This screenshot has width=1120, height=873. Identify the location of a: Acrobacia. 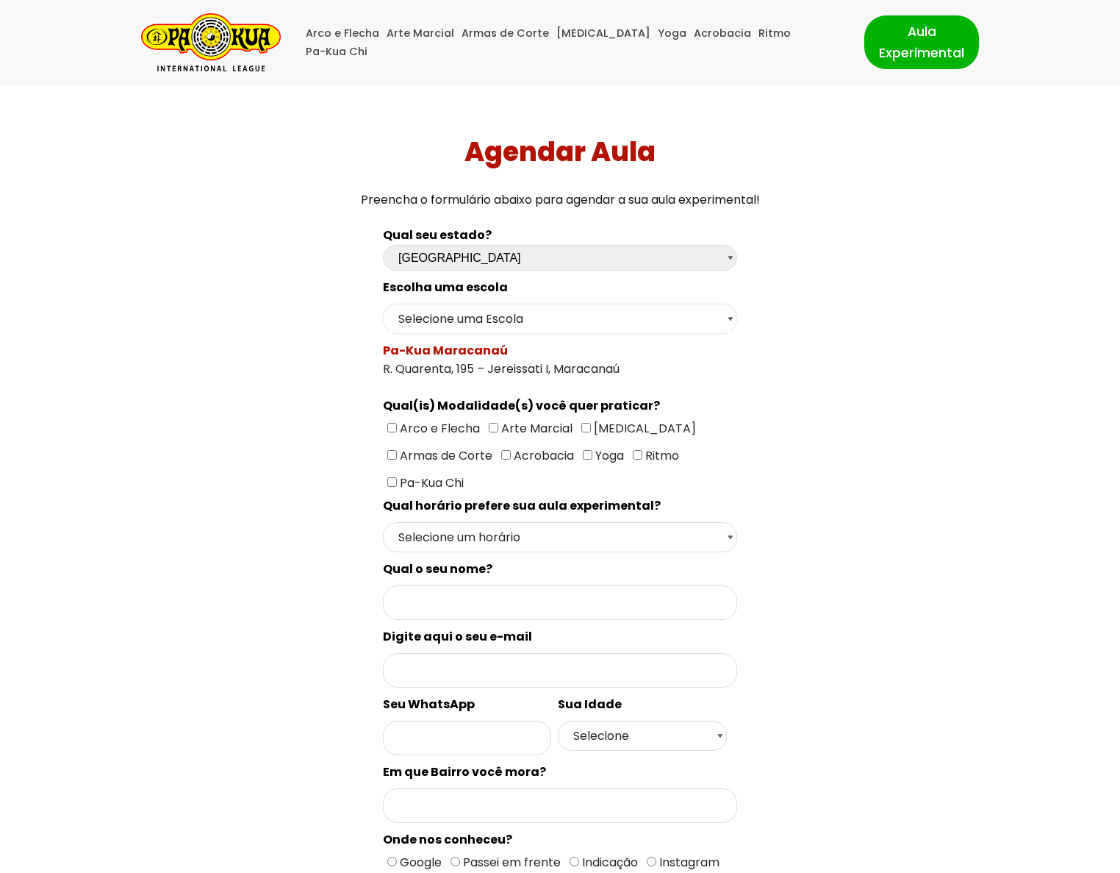
(723, 33).